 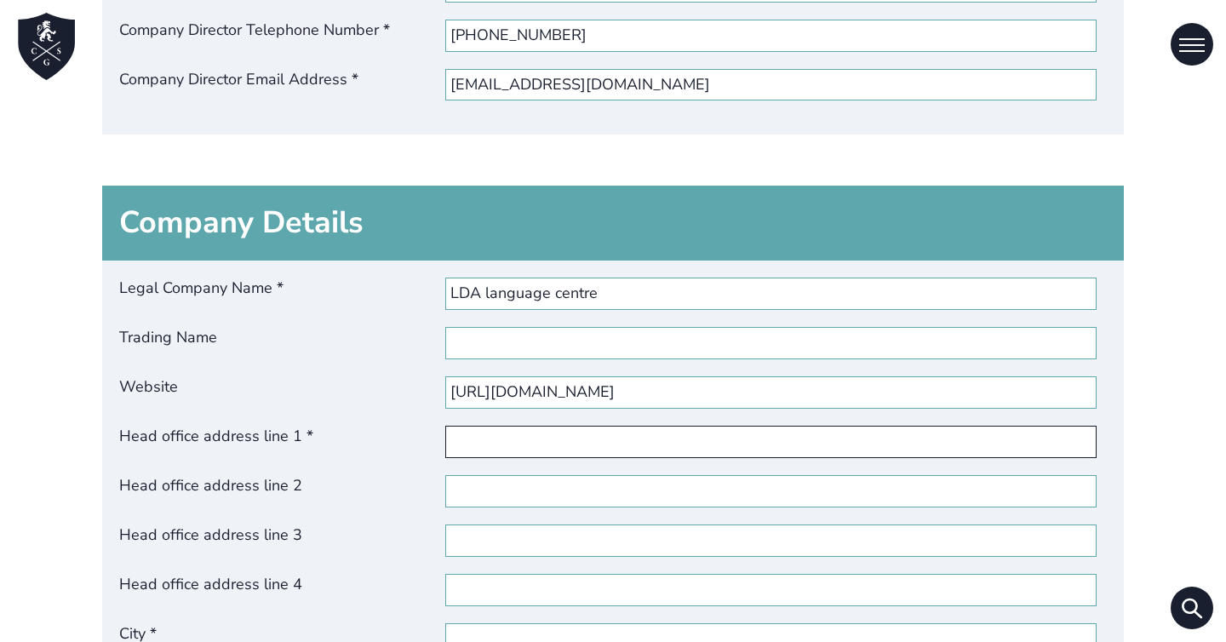 I want to click on span: Company Director Telephone Number *, so click(x=282, y=36).